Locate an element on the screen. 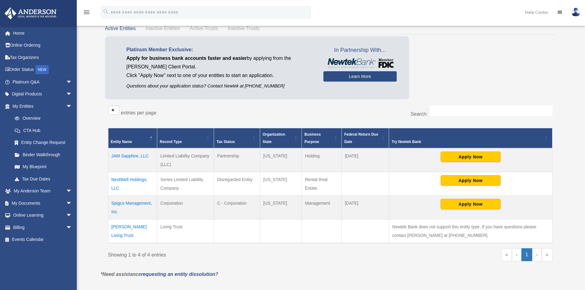 The height and width of the screenshot is (290, 585). em: *Need assistance ? is located at coordinates (159, 274).